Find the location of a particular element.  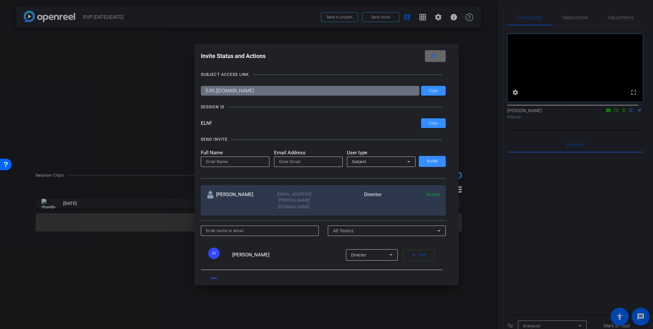

input: Enter Name is located at coordinates (235, 162).